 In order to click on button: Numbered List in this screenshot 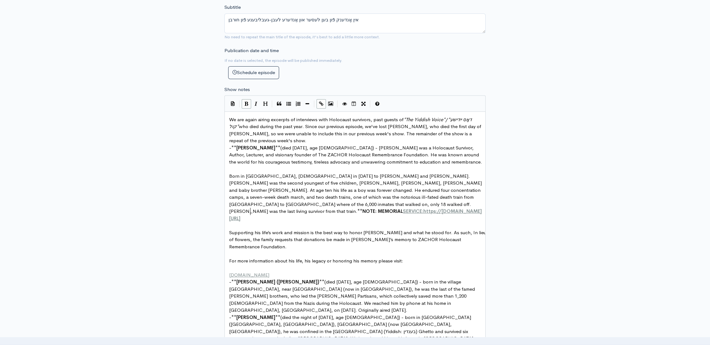, I will do `click(298, 104)`.